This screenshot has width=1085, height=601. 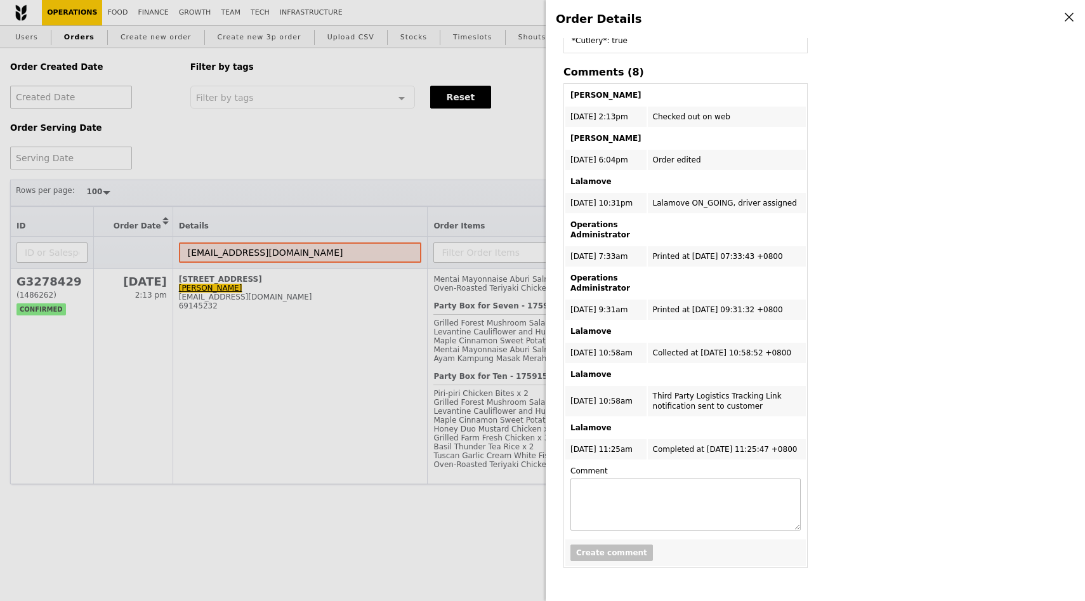 What do you see at coordinates (599, 18) in the screenshot?
I see `span: Order Details` at bounding box center [599, 18].